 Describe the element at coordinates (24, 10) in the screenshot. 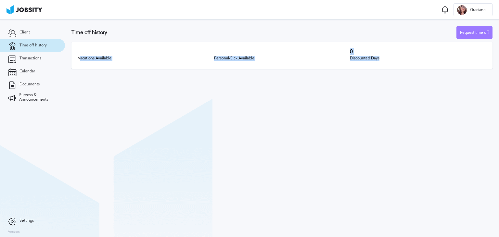

I see `img: ab4bad089aa723f57921c736e9817d99.png` at that location.